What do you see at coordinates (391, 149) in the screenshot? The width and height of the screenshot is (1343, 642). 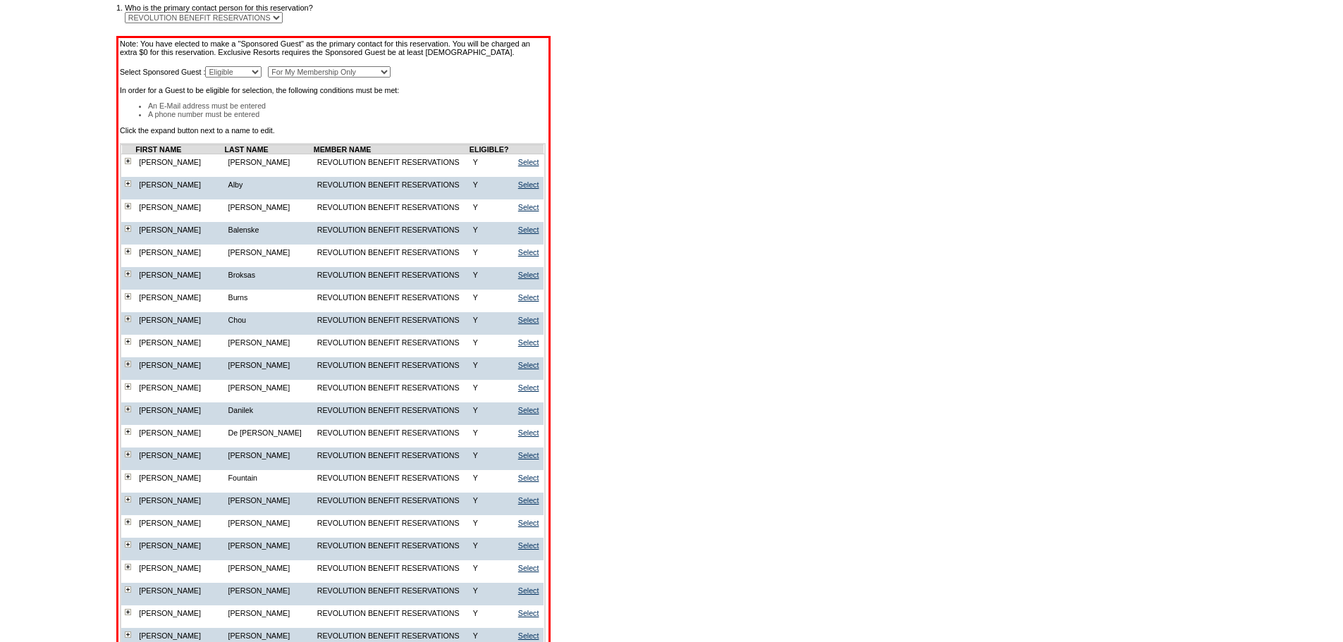 I see `td: MEMBER NAME` at bounding box center [391, 149].